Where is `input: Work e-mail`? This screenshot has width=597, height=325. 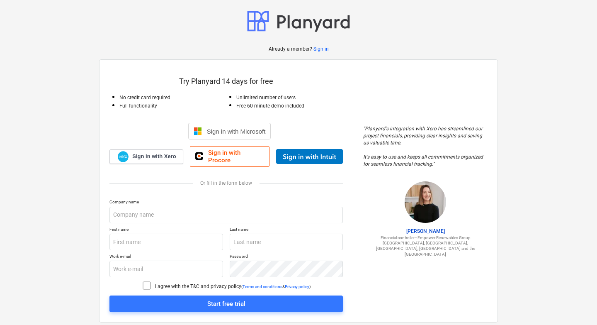
input: Work e-mail is located at coordinates (166, 269).